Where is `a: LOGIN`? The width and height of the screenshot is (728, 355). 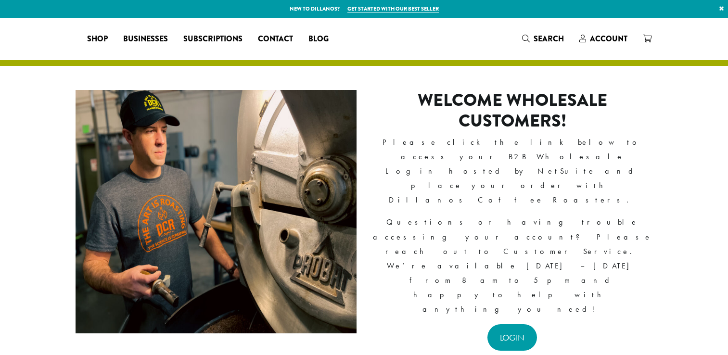 a: LOGIN is located at coordinates (512, 337).